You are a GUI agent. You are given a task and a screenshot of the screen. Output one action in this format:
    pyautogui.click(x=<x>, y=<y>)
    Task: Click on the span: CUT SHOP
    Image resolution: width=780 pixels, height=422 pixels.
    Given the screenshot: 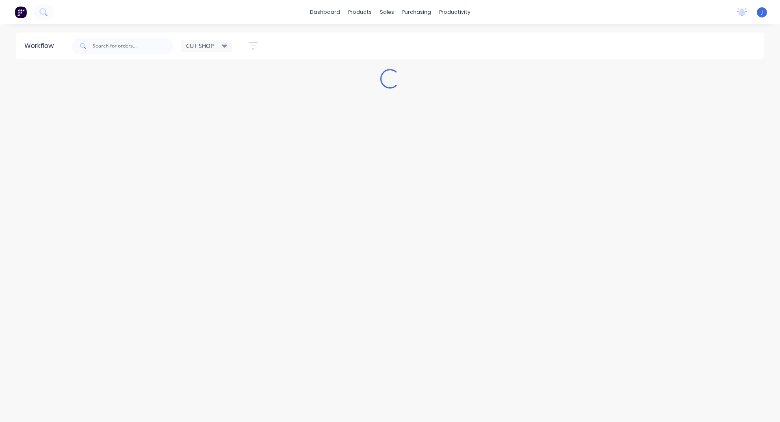 What is the action you would take?
    pyautogui.click(x=200, y=46)
    